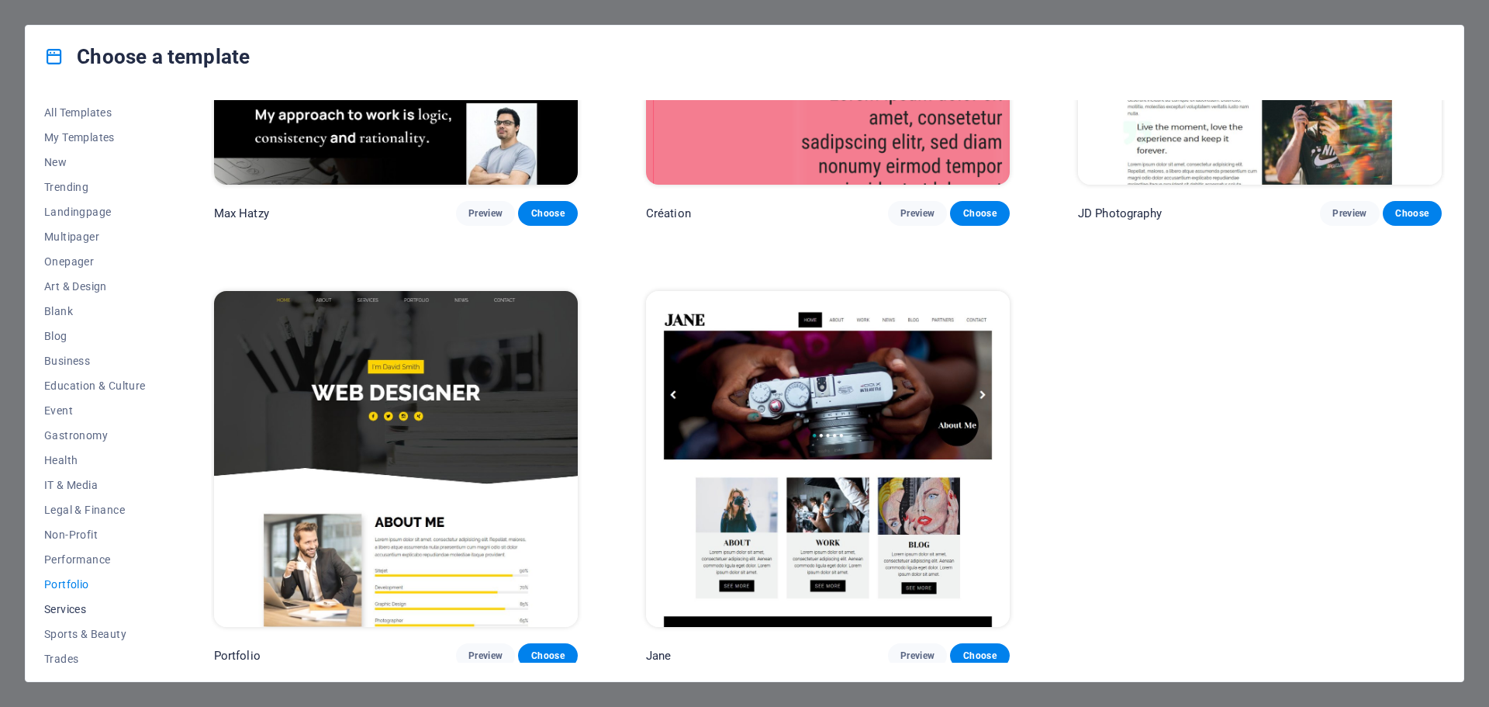 This screenshot has width=1489, height=707. What do you see at coordinates (147, 57) in the screenshot?
I see `h4: Choose a template` at bounding box center [147, 57].